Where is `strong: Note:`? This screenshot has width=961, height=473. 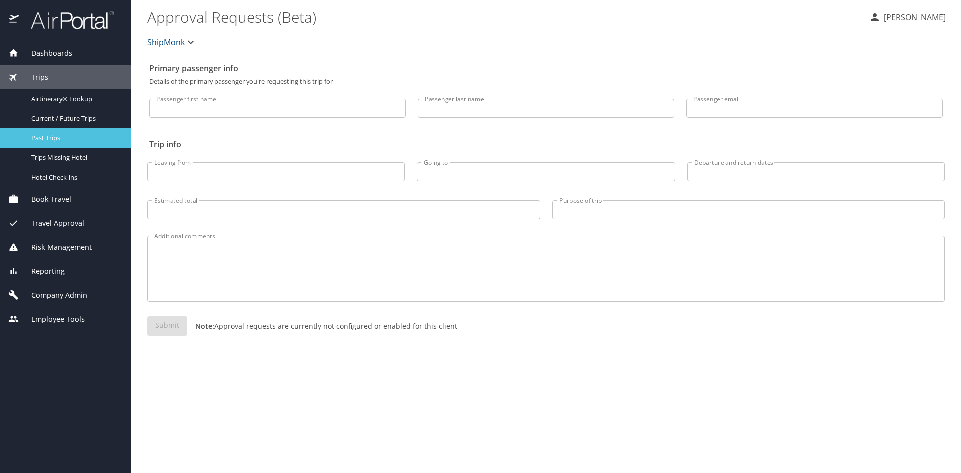 strong: Note: is located at coordinates (205, 326).